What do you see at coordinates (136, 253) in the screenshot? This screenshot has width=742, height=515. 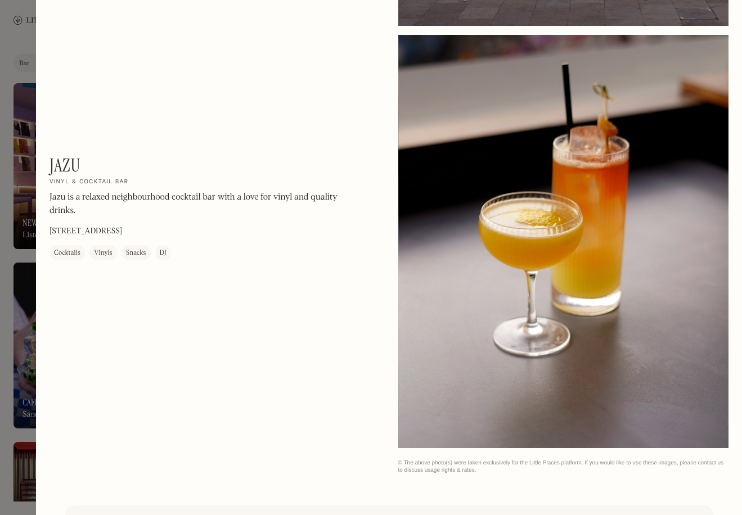 I see `div: Snacks` at bounding box center [136, 253].